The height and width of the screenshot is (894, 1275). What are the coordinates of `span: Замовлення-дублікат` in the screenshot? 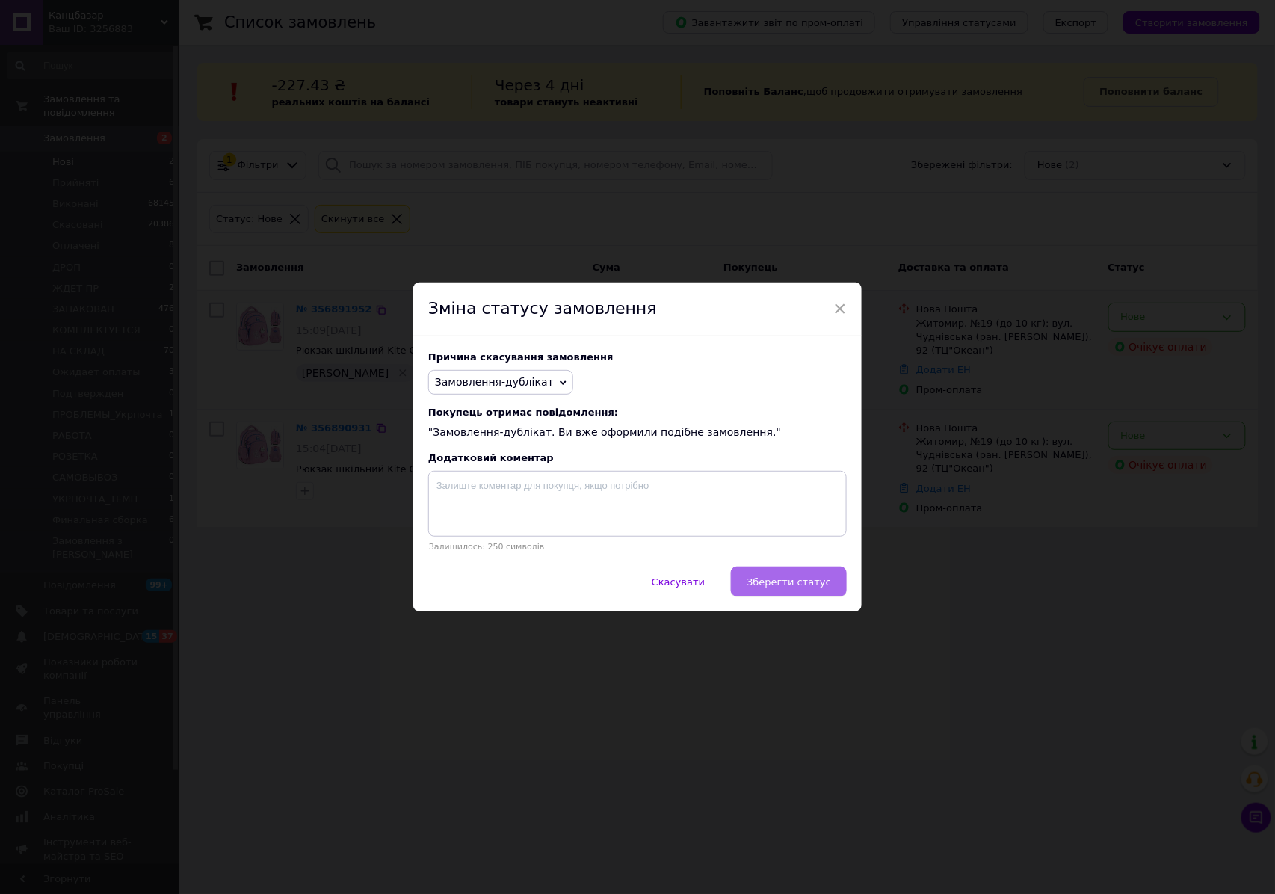 It's located at (494, 382).